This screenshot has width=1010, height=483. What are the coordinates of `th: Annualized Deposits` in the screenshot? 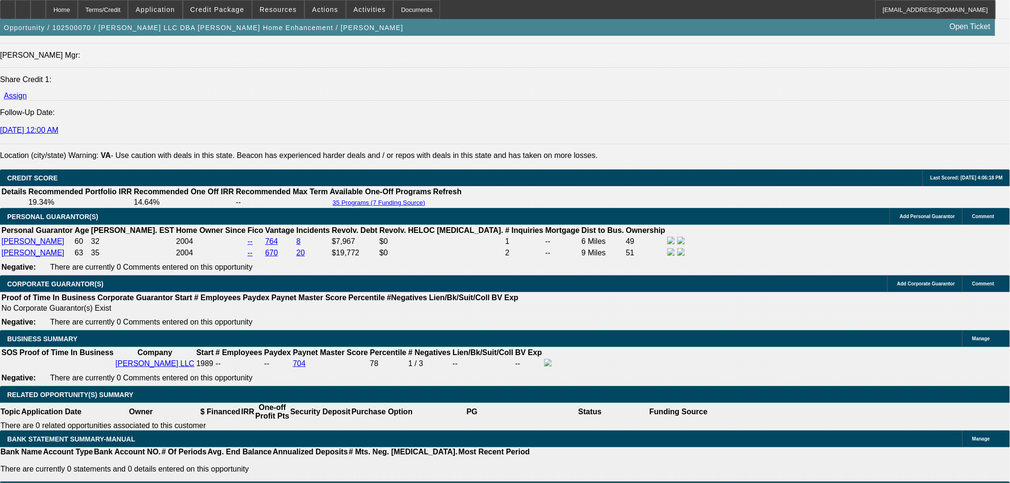 It's located at (310, 452).